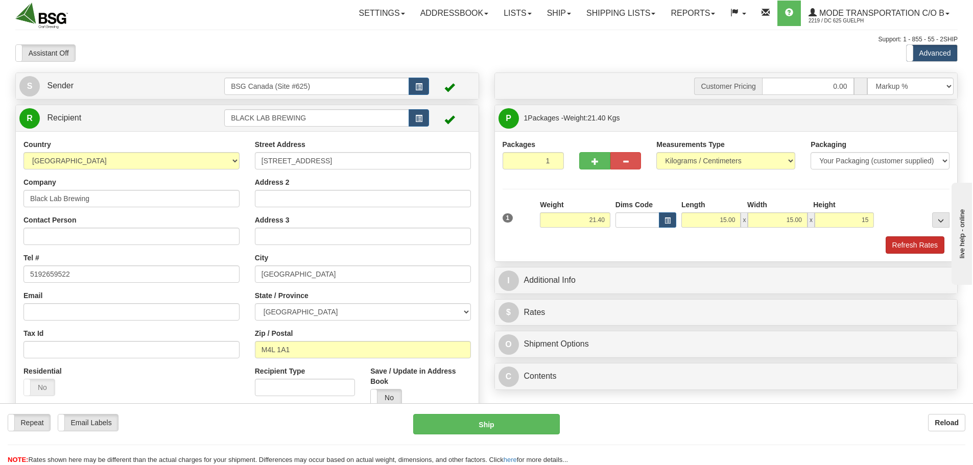 This screenshot has height=465, width=973. I want to click on img: logo2219.jpg, so click(41, 15).